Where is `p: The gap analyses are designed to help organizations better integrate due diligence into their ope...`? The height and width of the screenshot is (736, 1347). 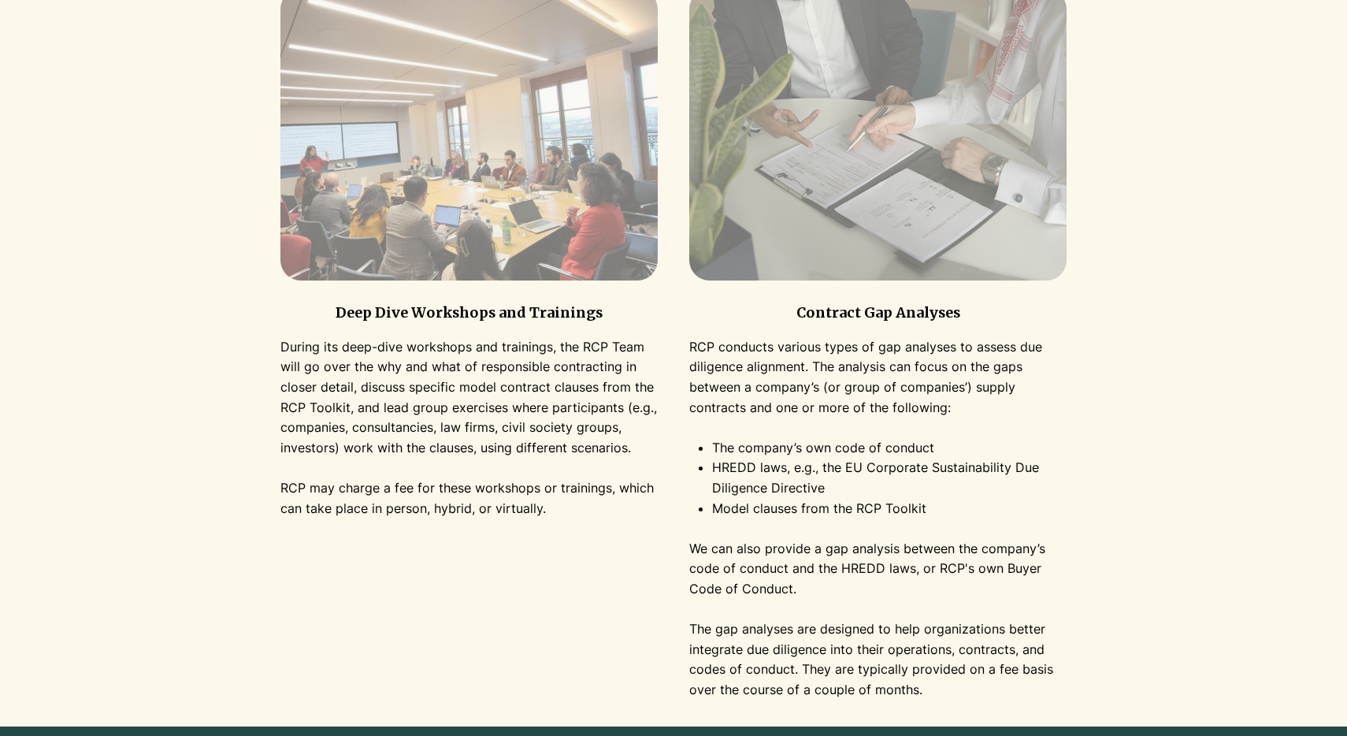 p: The gap analyses are designed to help organizations better integrate due diligence into their ope... is located at coordinates (878, 659).